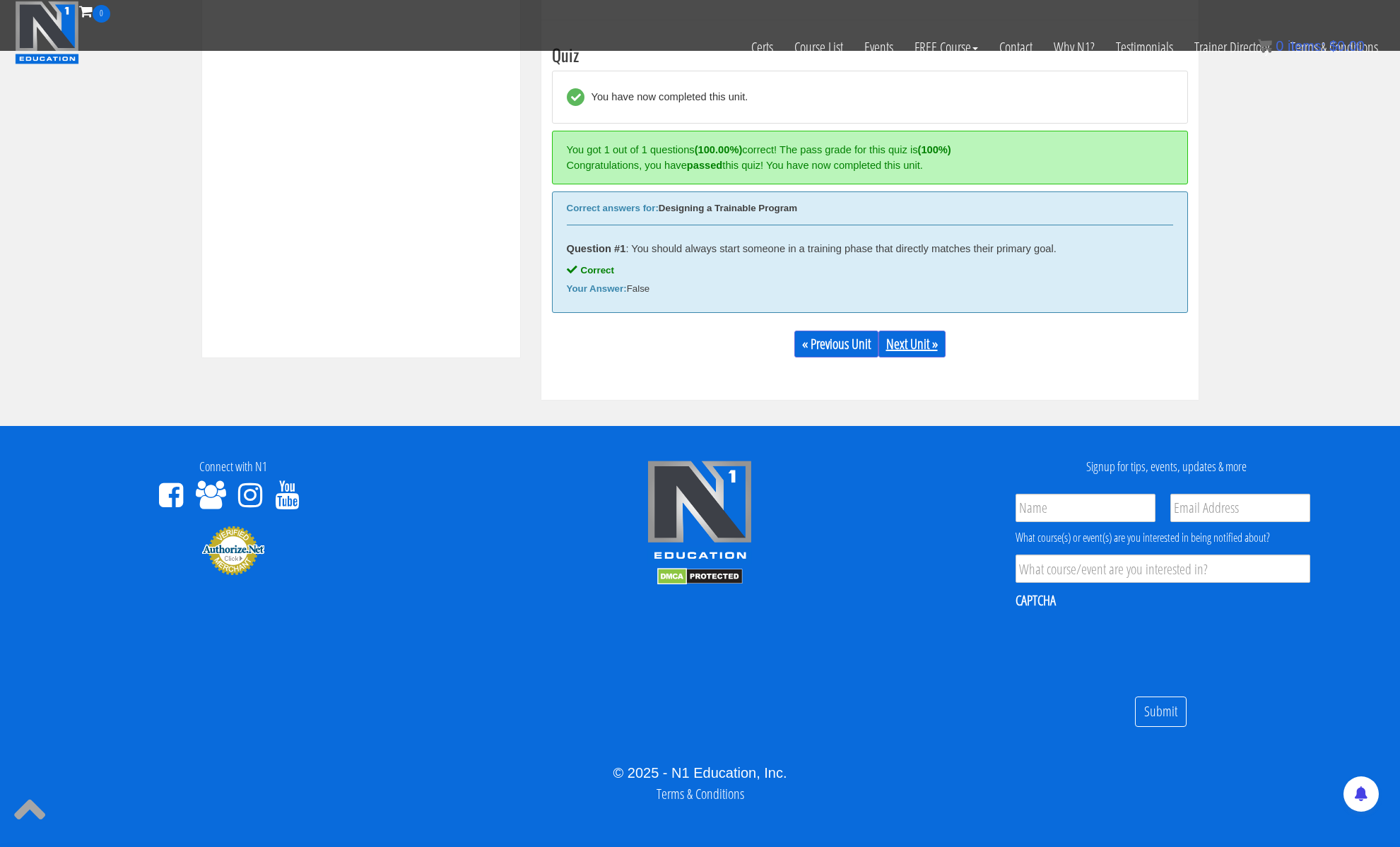  Describe the element at coordinates (879, 47) in the screenshot. I see `a: Events` at that location.